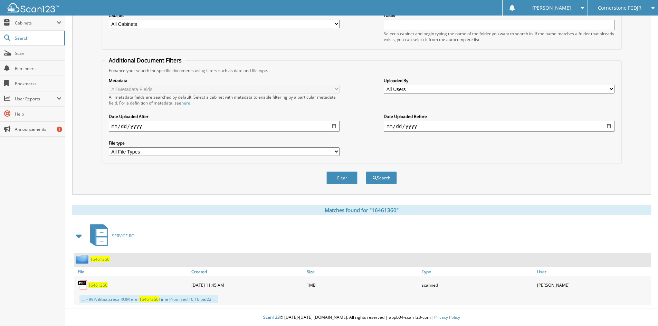 This screenshot has height=326, width=658. Describe the element at coordinates (38, 84) in the screenshot. I see `span: Bookmarks` at that location.